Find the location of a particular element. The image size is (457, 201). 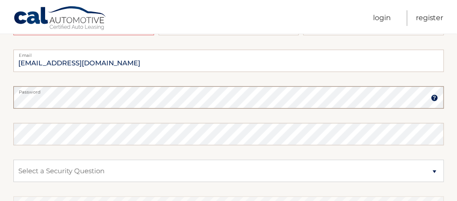

input: Email is located at coordinates (229, 61).